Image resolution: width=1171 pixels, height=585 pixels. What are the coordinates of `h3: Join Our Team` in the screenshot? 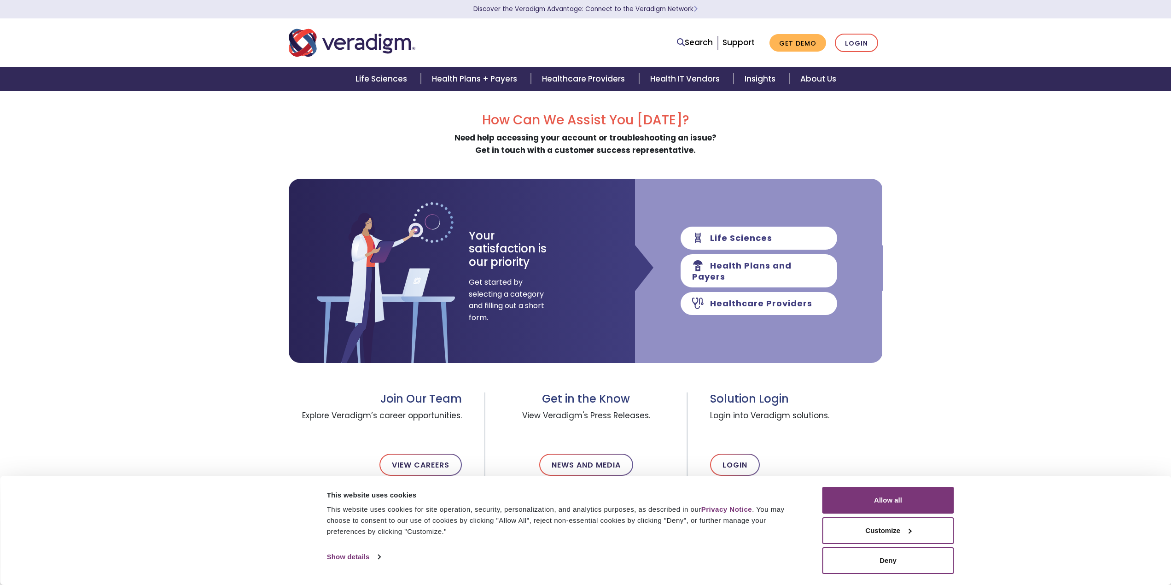 It's located at (375, 399).